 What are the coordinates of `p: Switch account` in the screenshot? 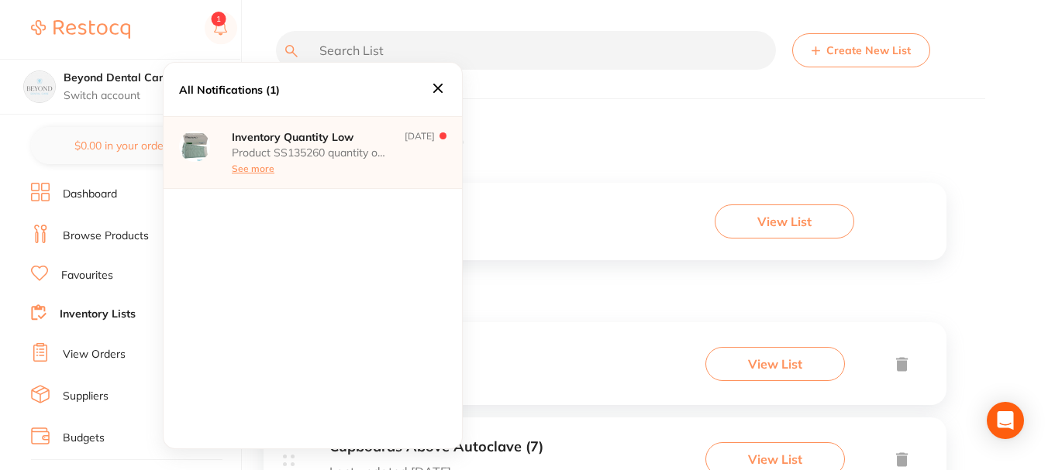 It's located at (142, 96).